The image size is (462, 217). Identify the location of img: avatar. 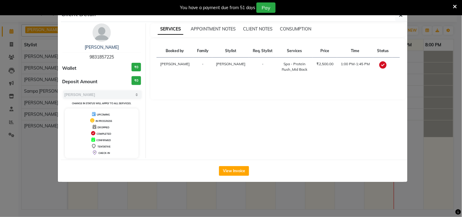
(102, 33).